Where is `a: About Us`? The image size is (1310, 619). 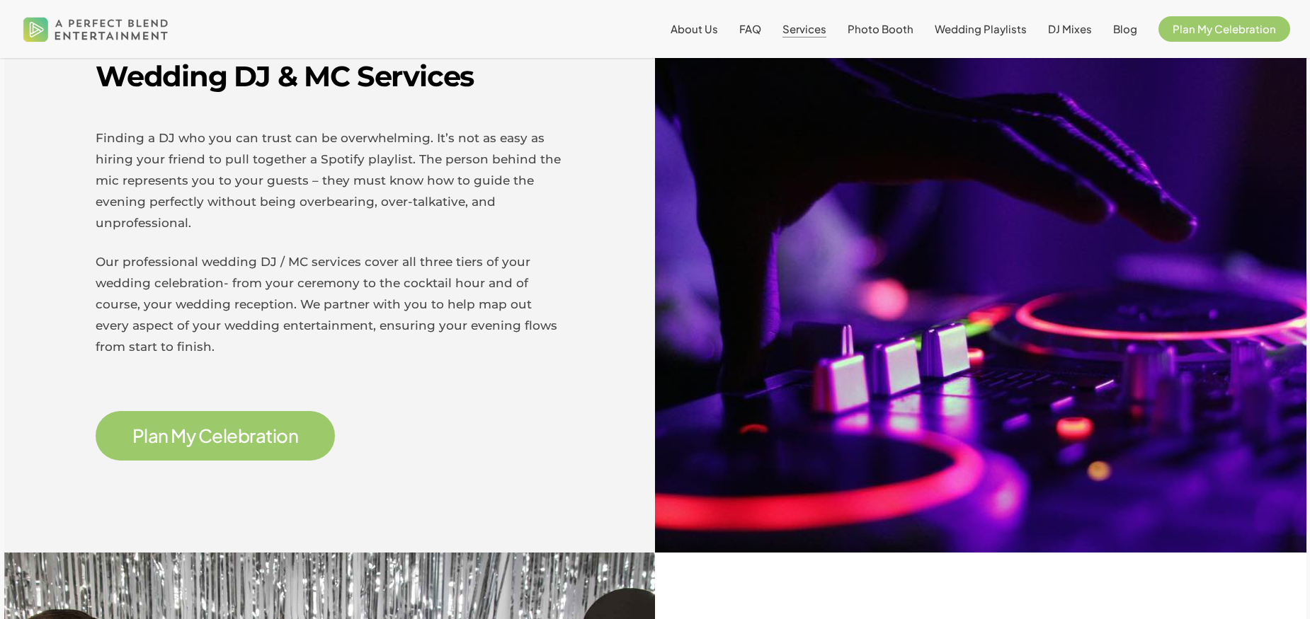
a: About Us is located at coordinates (694, 29).